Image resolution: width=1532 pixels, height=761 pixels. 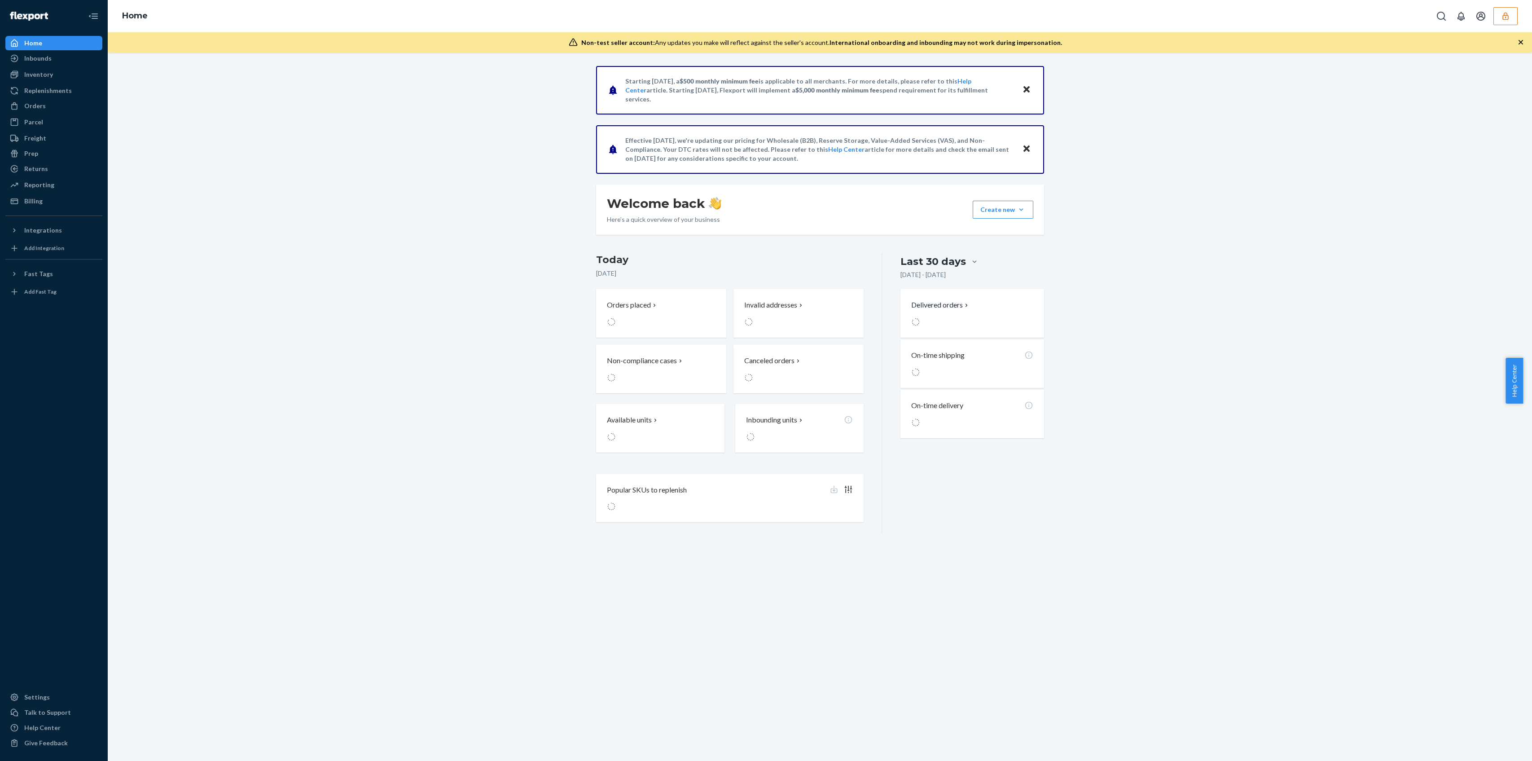 What do you see at coordinates (29, 16) in the screenshot?
I see `img: Flexport logo` at bounding box center [29, 16].